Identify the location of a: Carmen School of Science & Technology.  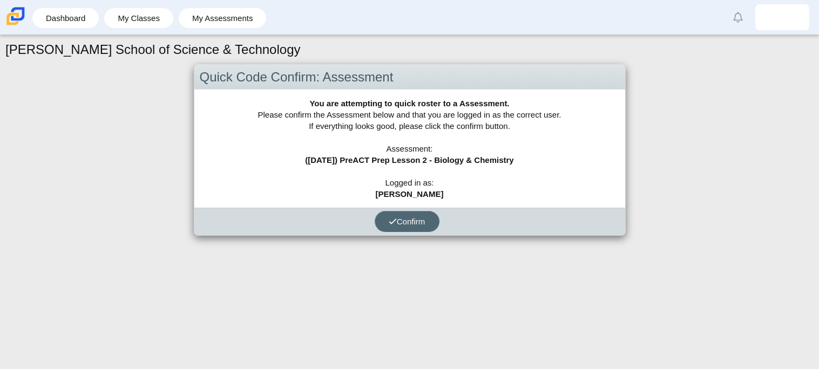
(16, 24).